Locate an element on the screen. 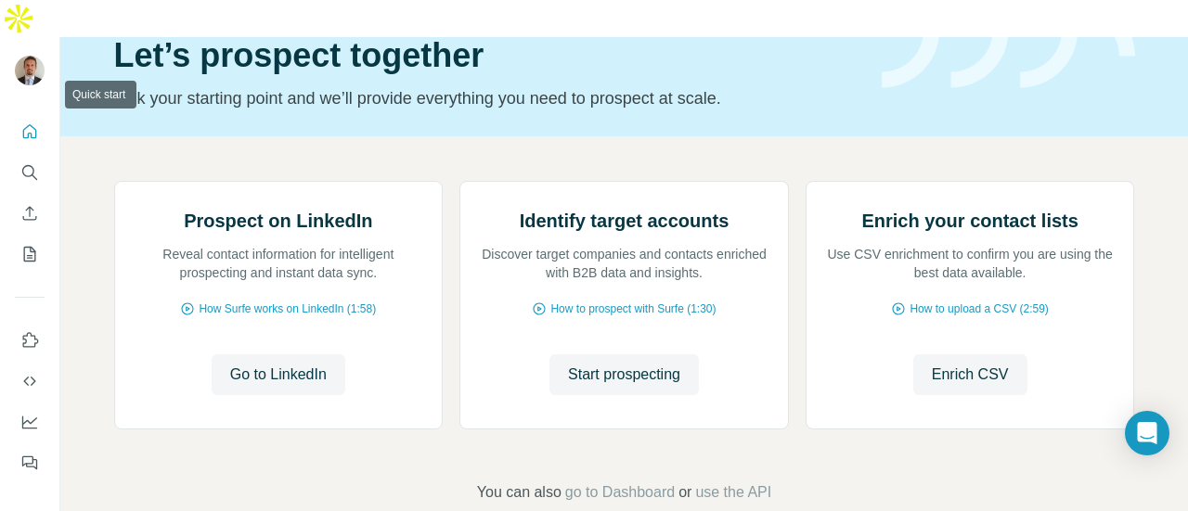 The height and width of the screenshot is (511, 1188). p: Reveal contact information for intelligent prospecting and instant data sync. is located at coordinates (278, 264).